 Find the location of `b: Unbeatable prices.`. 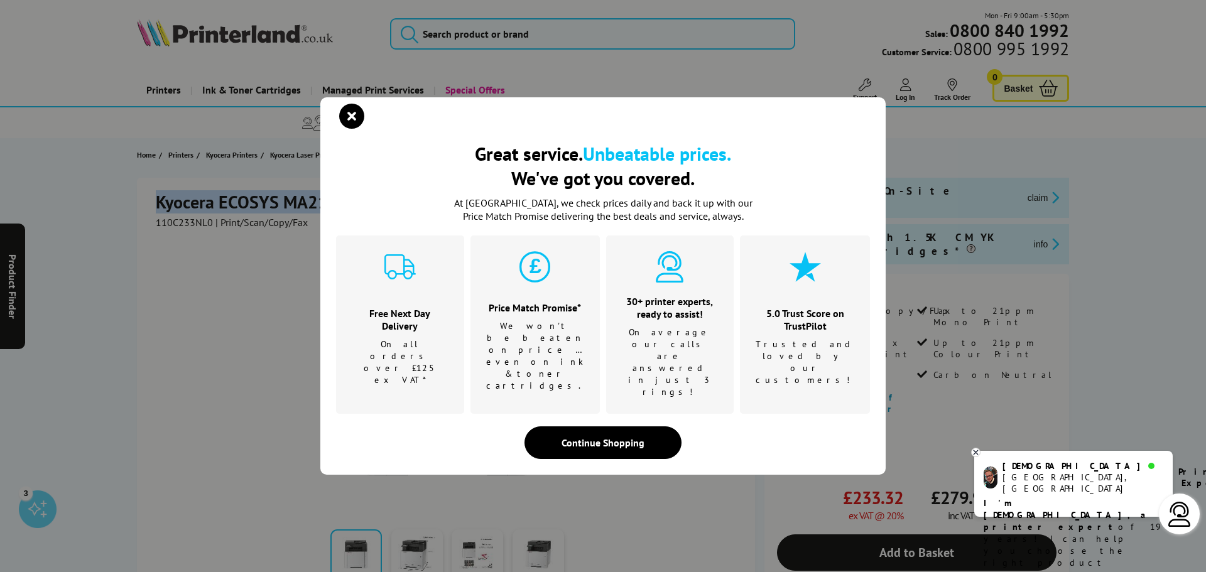

b: Unbeatable prices. is located at coordinates (657, 153).